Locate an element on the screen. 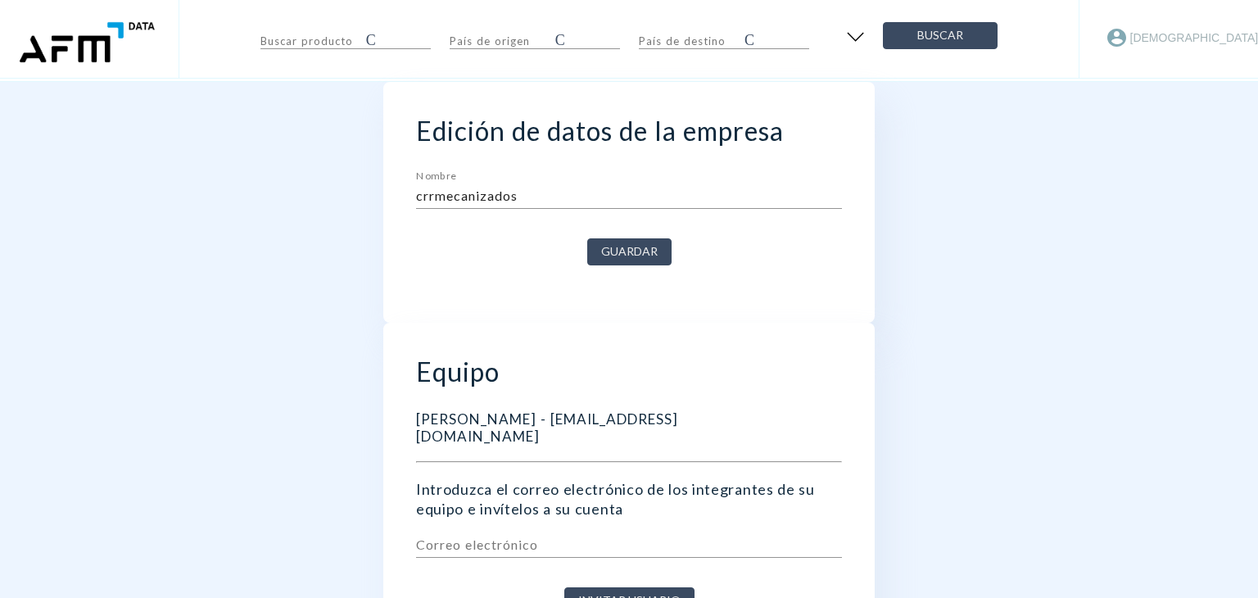 This screenshot has height=598, width=1258. font: Introduzca el correo electrónico de los integrantes de su equipo e invítelos a su cuenta is located at coordinates (615, 499).